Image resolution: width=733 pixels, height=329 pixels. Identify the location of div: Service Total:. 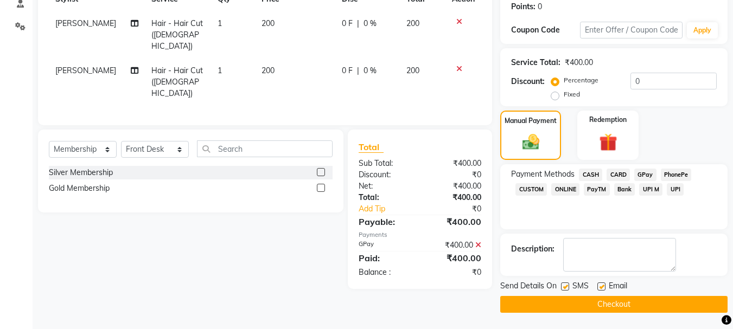
(536, 62).